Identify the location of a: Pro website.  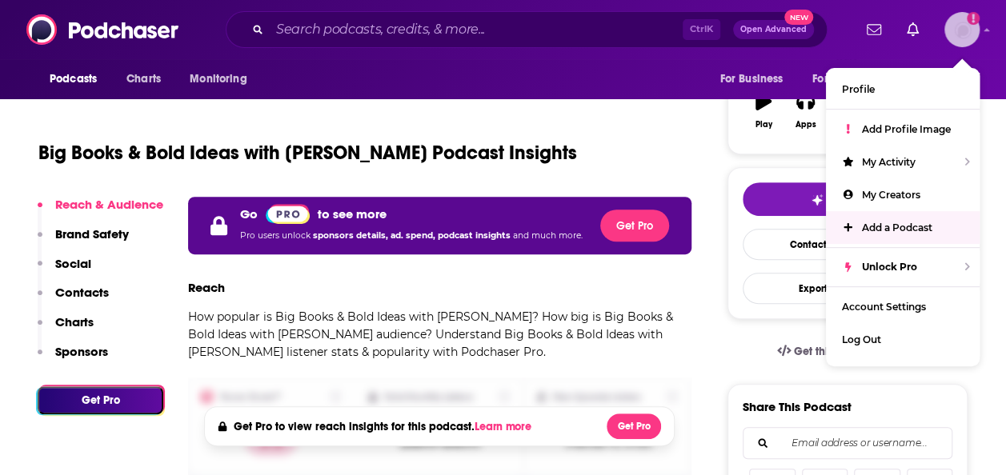
(287, 214).